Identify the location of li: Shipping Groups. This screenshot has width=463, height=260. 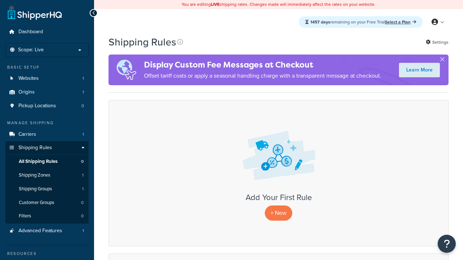
(47, 189).